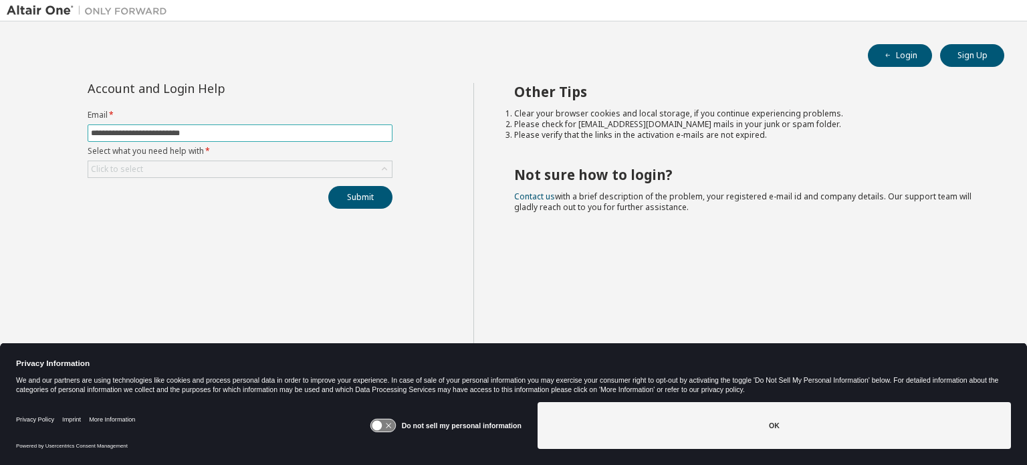  What do you see at coordinates (900, 56) in the screenshot?
I see `button: Login` at bounding box center [900, 56].